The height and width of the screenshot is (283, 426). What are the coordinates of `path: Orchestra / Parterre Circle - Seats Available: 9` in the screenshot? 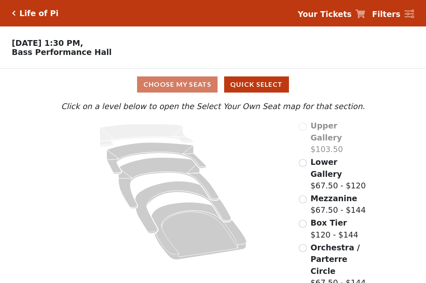 It's located at (199, 231).